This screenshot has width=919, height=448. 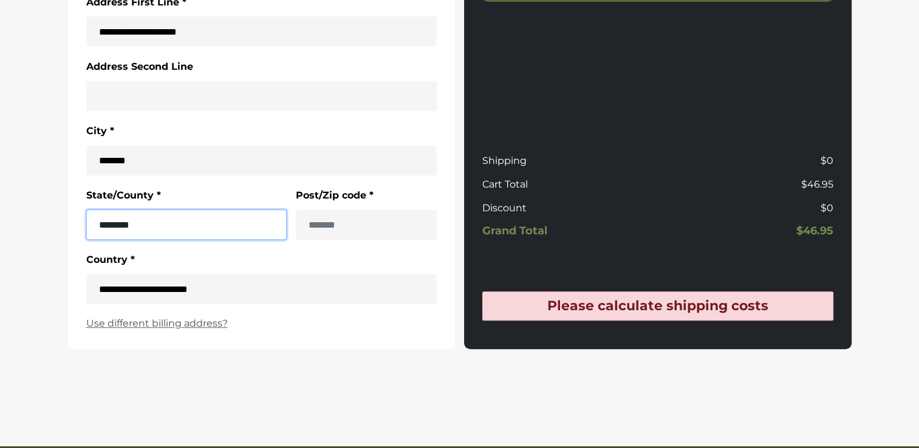 I want to click on label: State/County *, so click(x=123, y=196).